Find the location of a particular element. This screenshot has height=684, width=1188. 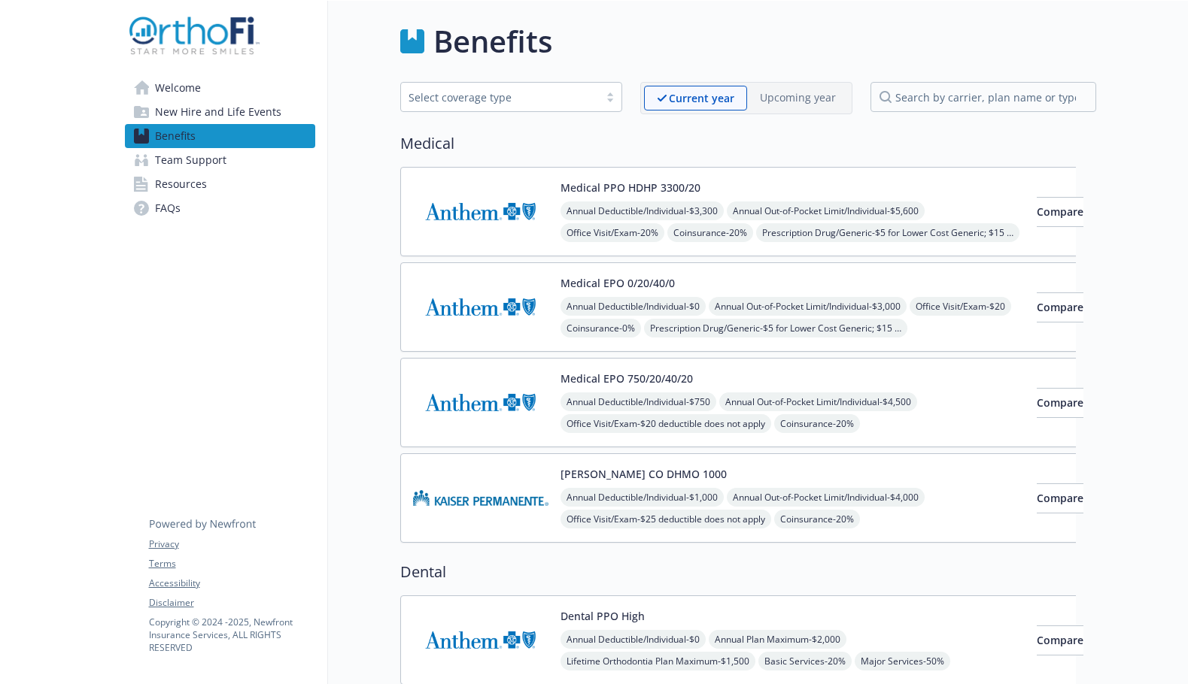

a: FAQs is located at coordinates (220, 208).